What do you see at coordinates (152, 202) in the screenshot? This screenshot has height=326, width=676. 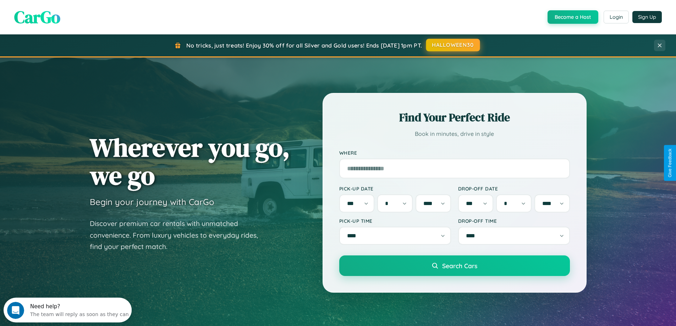 I see `h3: Begin your journey with CarGo` at bounding box center [152, 202].